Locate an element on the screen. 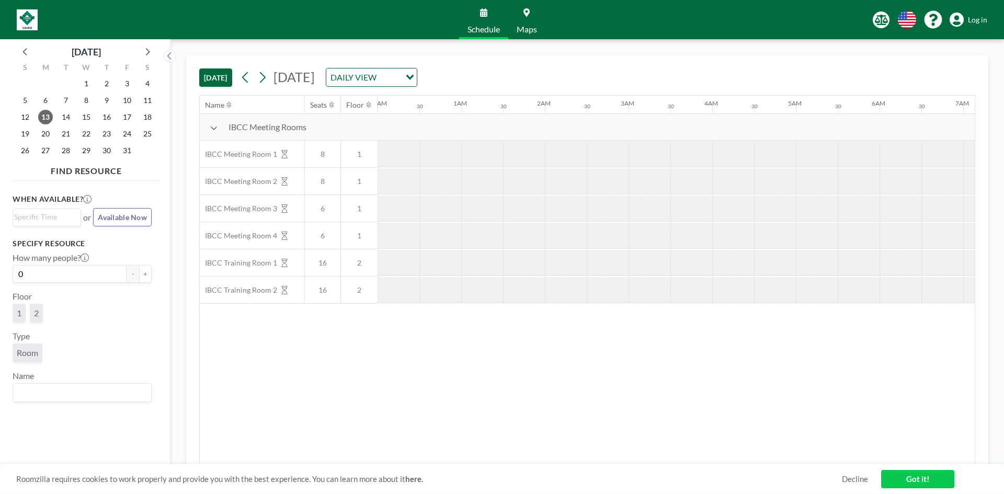 Image resolution: width=1004 pixels, height=494 pixels. span: Saturday, October 25, 2025 is located at coordinates (147, 134).